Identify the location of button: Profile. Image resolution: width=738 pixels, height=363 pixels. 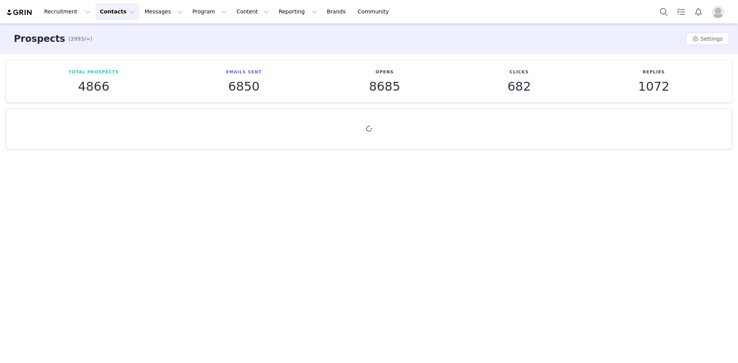
(719, 12).